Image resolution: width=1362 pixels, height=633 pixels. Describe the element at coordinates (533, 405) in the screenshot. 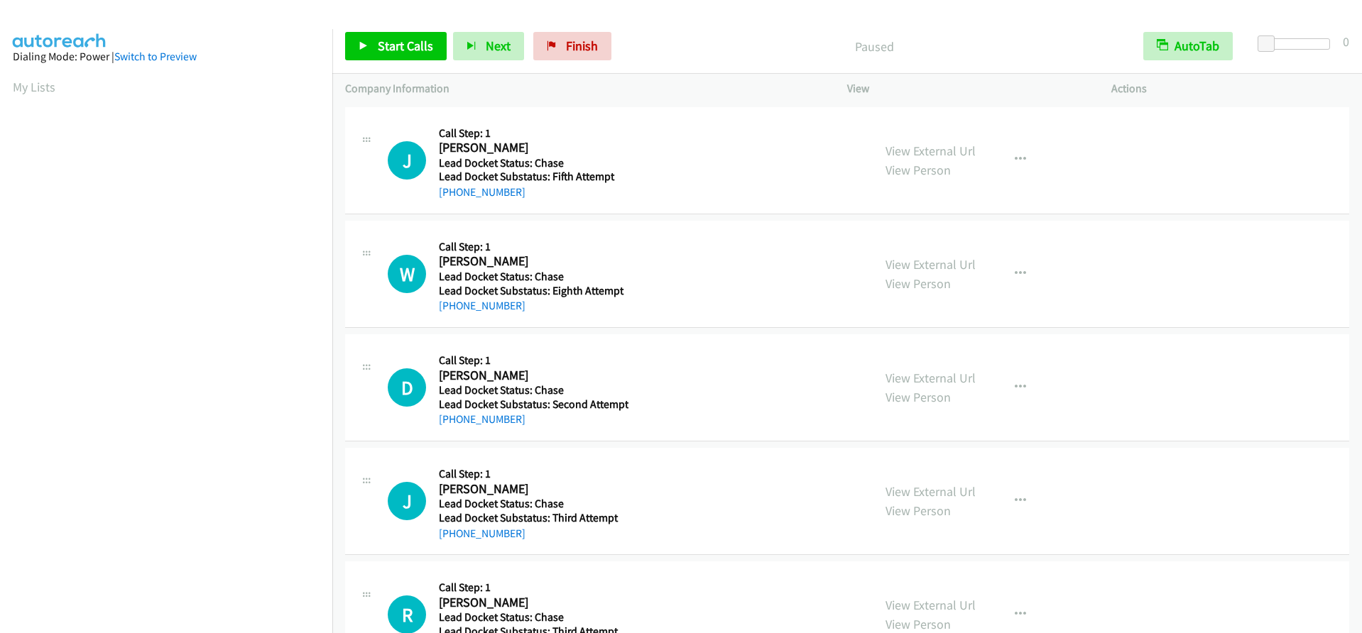

I see `h5: Lead Docket Substatus: Second Attempt` at that location.